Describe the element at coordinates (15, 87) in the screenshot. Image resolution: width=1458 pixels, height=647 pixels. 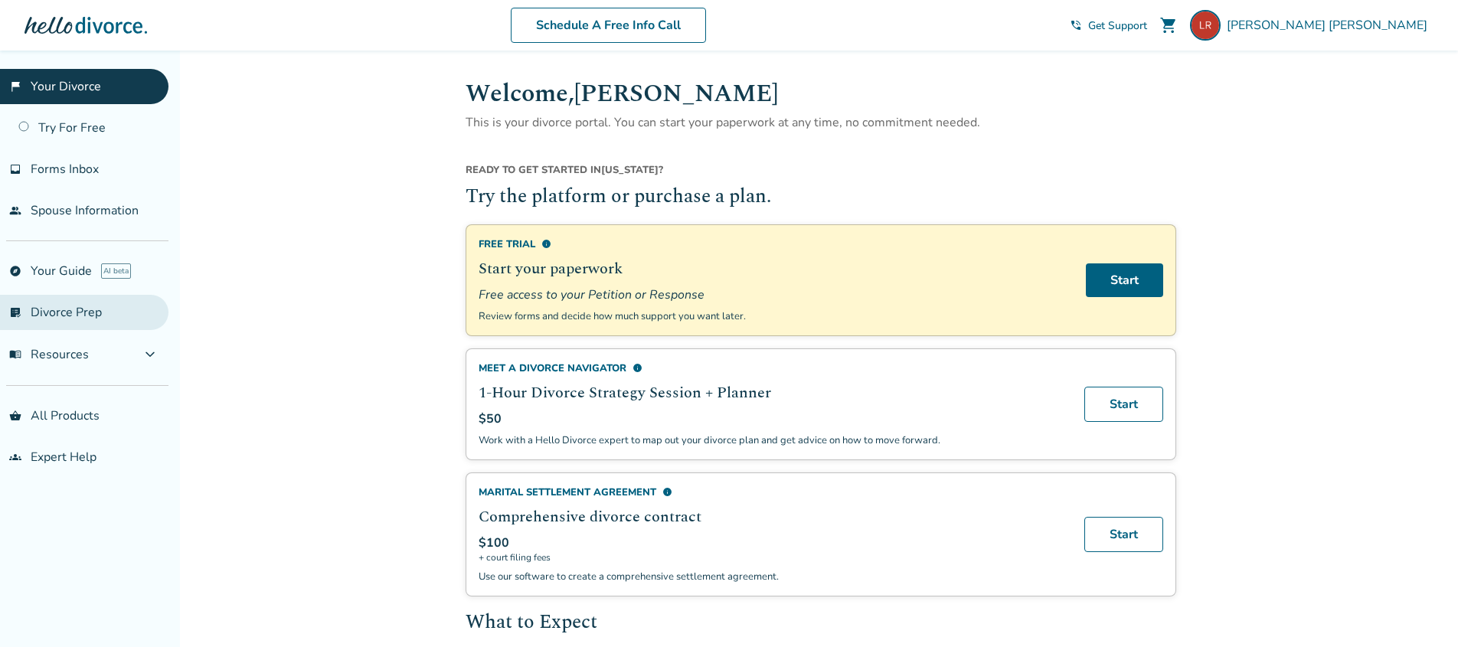
I see `span: flag_2` at that location.